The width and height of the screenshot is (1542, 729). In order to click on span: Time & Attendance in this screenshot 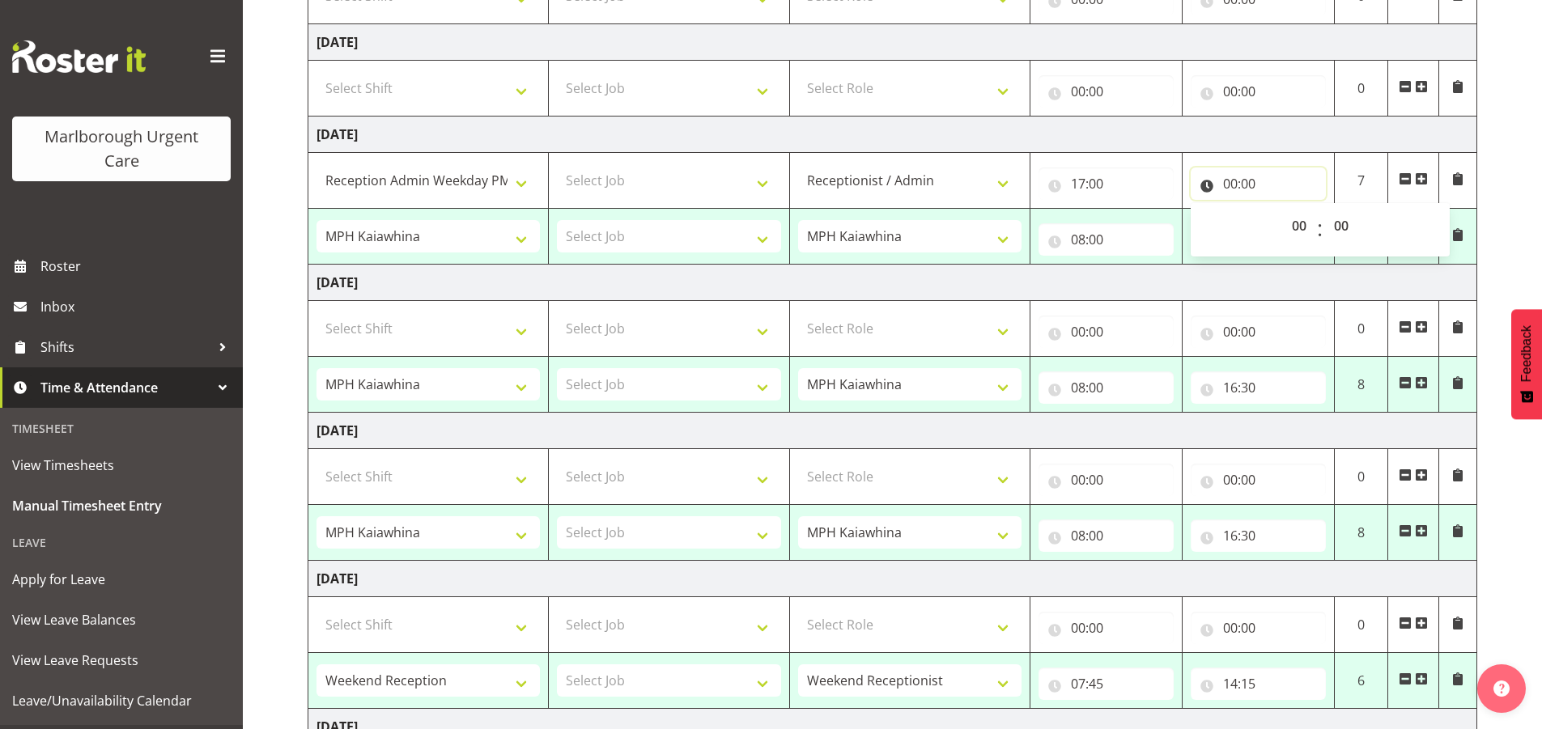, I will do `click(125, 388)`.